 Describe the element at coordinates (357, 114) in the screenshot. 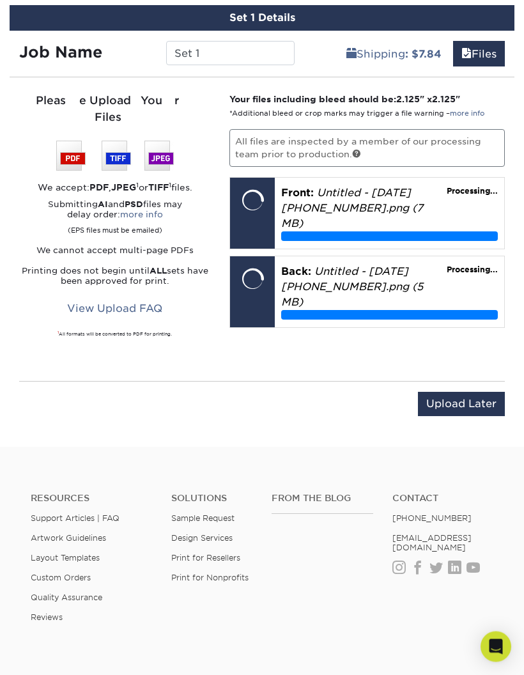

I see `small: *Additional bleed or crop marks may trigger a file warning –` at that location.